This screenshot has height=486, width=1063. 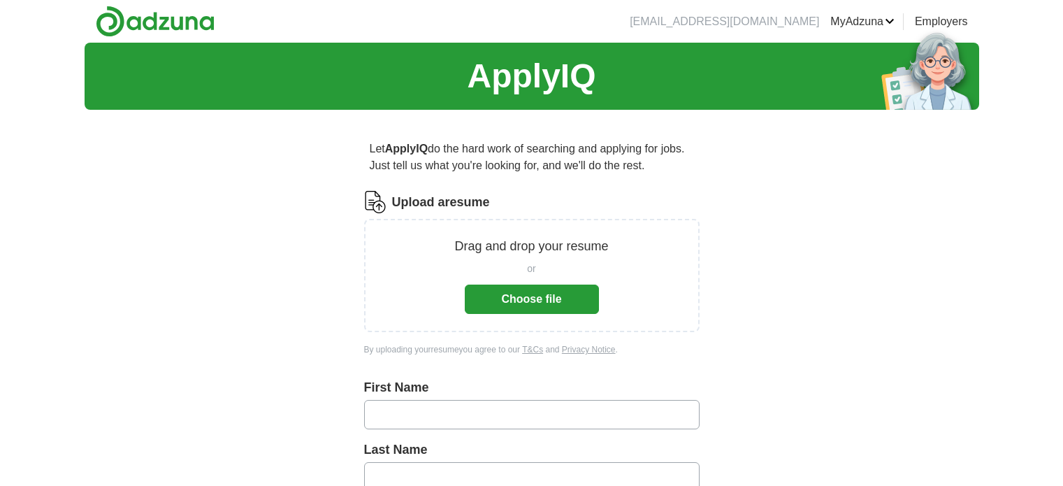 What do you see at coordinates (863, 22) in the screenshot?
I see `a: MyAdzuna` at bounding box center [863, 22].